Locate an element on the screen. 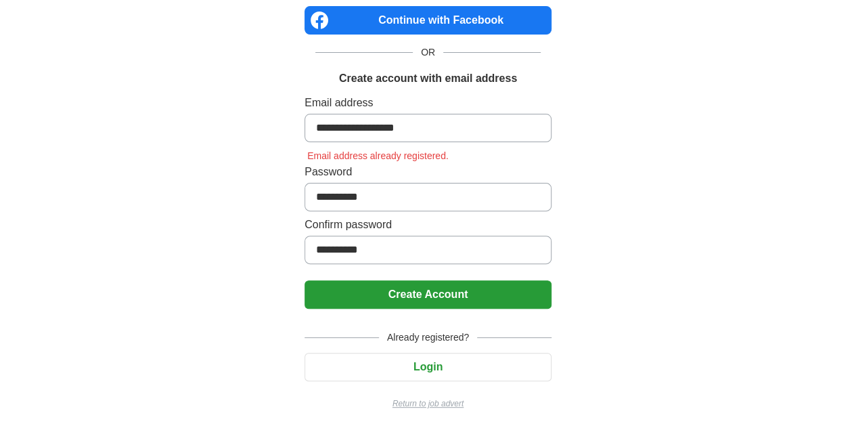  label: Email address is located at coordinates (428, 103).